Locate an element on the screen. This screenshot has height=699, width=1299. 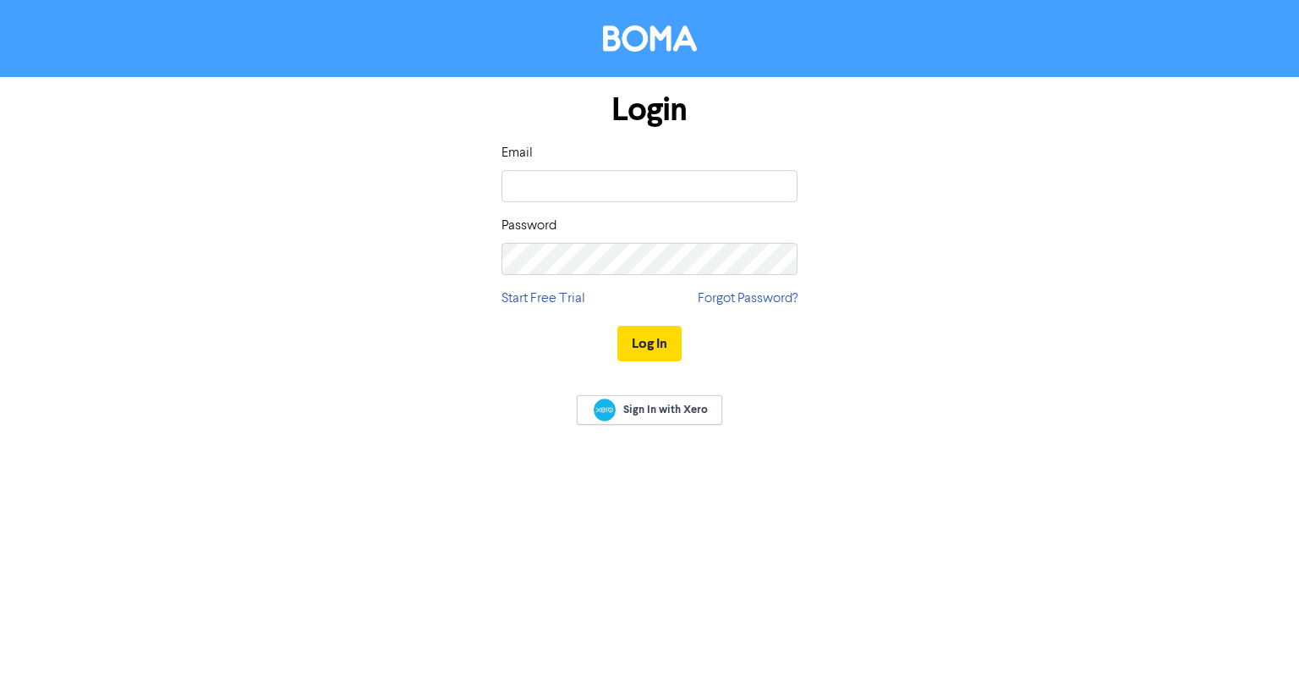
button: Log In is located at coordinates (650, 343).